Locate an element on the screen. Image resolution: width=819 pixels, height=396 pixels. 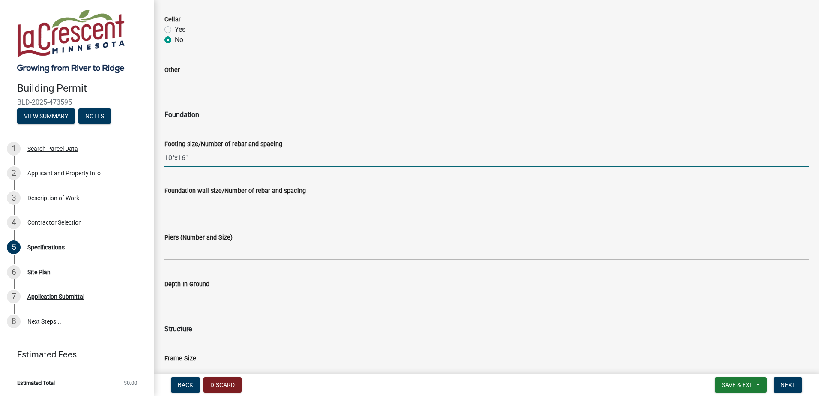
label: Depth In Ground is located at coordinates (187, 284).